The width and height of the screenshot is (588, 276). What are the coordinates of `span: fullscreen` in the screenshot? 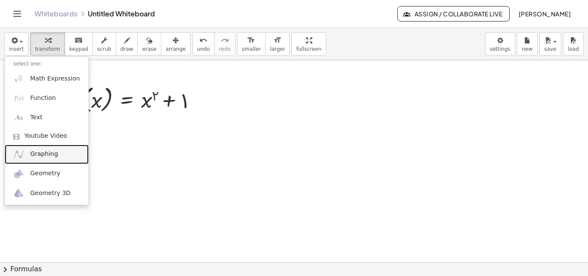 It's located at (309, 49).